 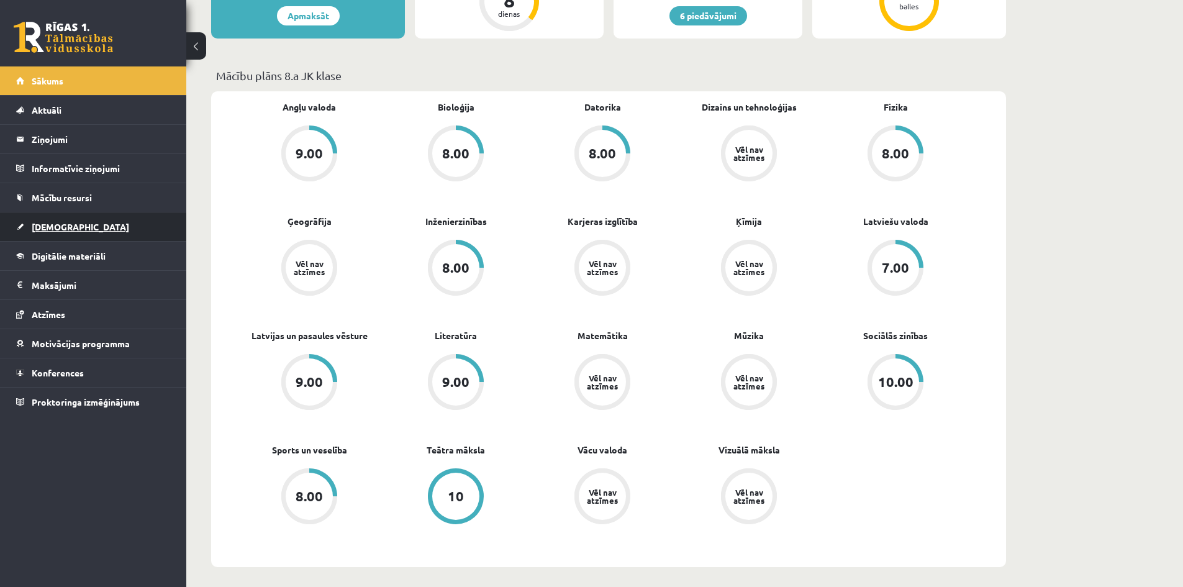 What do you see at coordinates (896, 107) in the screenshot?
I see `a: Fizika` at bounding box center [896, 107].